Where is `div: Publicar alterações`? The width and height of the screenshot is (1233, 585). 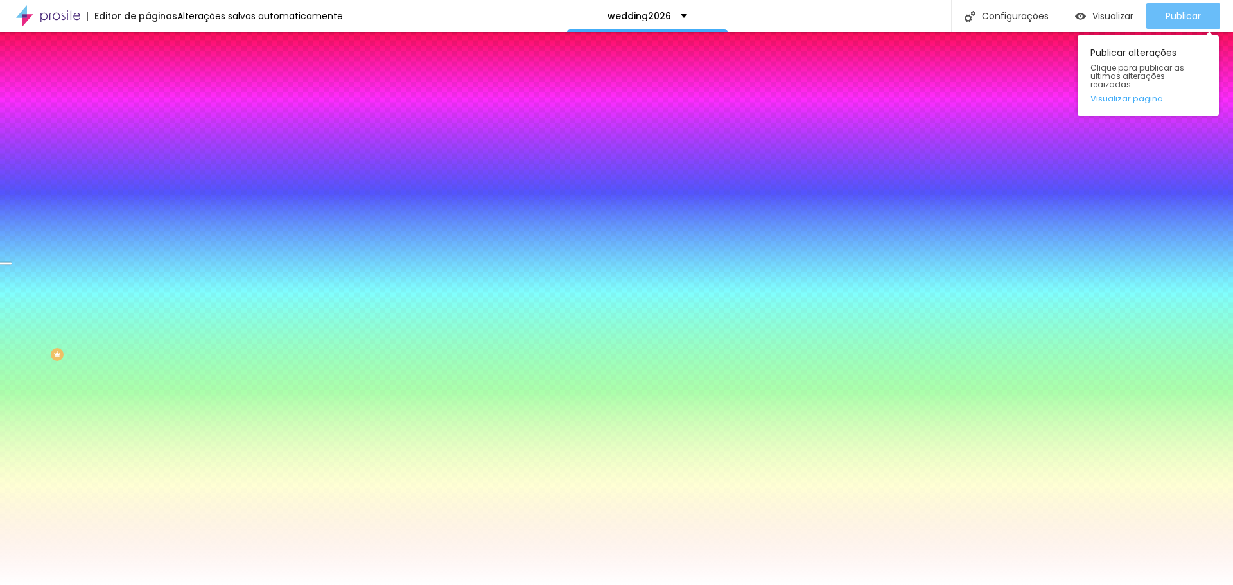 div: Publicar alterações is located at coordinates (1148, 75).